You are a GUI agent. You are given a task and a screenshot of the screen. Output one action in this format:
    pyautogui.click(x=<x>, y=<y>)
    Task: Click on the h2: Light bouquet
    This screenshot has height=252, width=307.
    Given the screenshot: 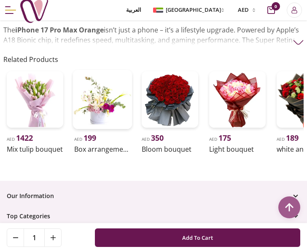 What is the action you would take?
    pyautogui.click(x=238, y=149)
    